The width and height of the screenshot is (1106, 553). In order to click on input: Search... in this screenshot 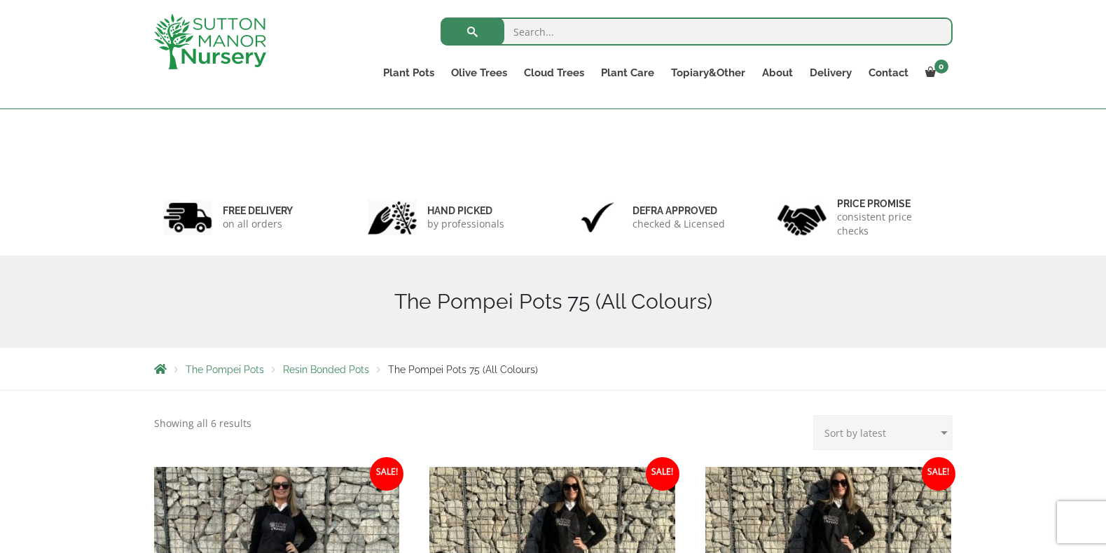, I will do `click(696, 32)`.